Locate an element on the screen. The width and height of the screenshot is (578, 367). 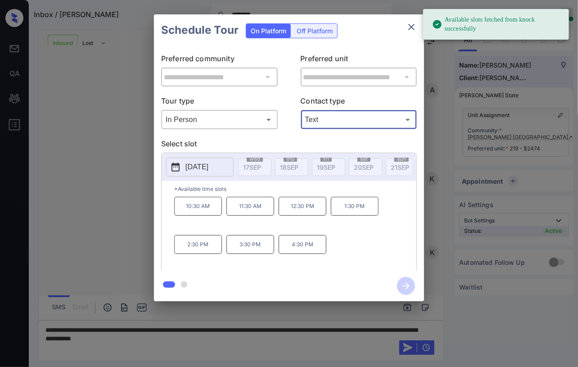
p: 11:30 AM is located at coordinates (250, 206).